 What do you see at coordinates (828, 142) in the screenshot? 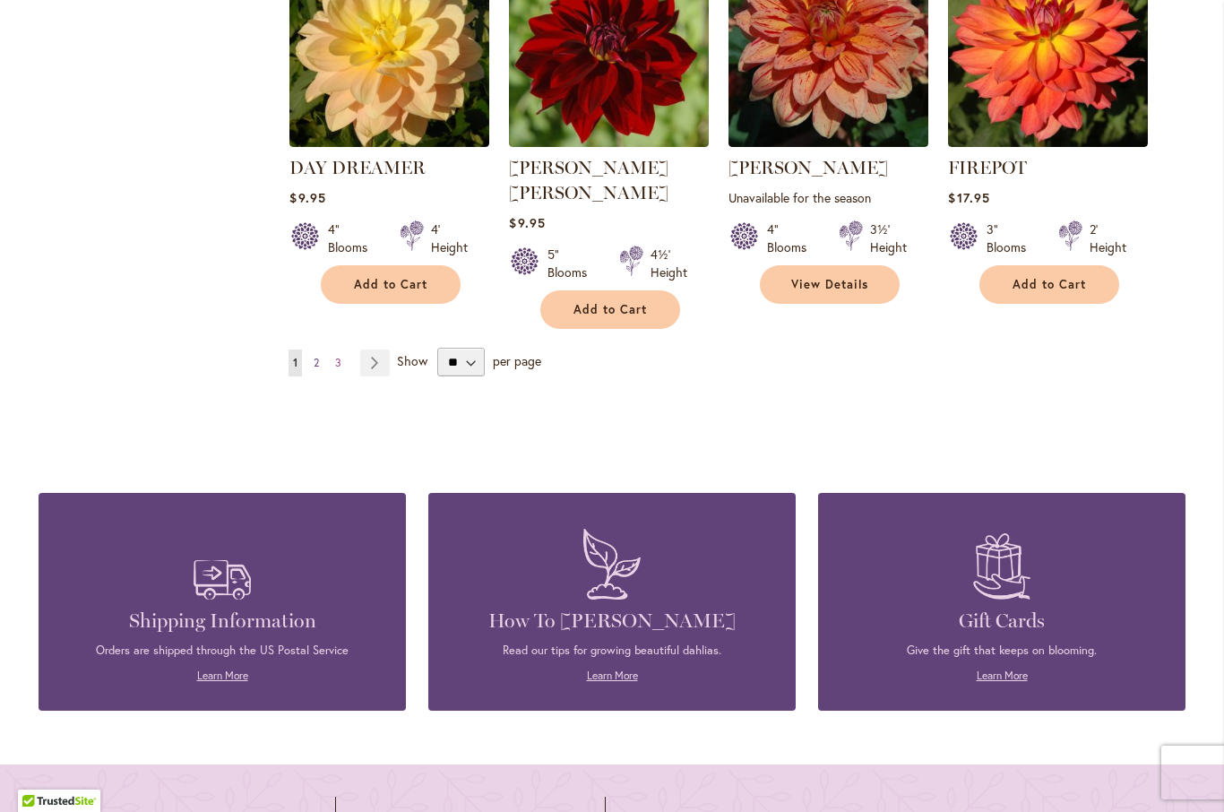
I see `a: Elijah Mason` at bounding box center [828, 142].